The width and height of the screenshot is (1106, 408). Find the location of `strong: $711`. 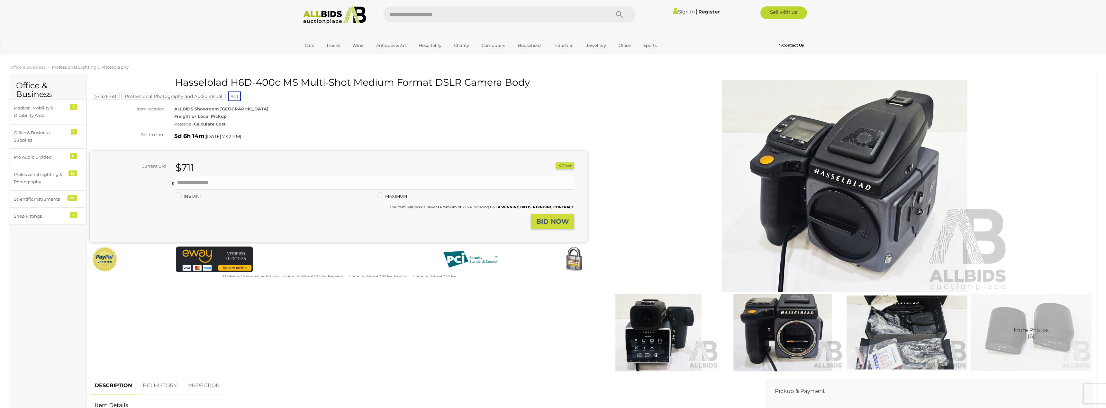

strong: $711 is located at coordinates (185, 168).